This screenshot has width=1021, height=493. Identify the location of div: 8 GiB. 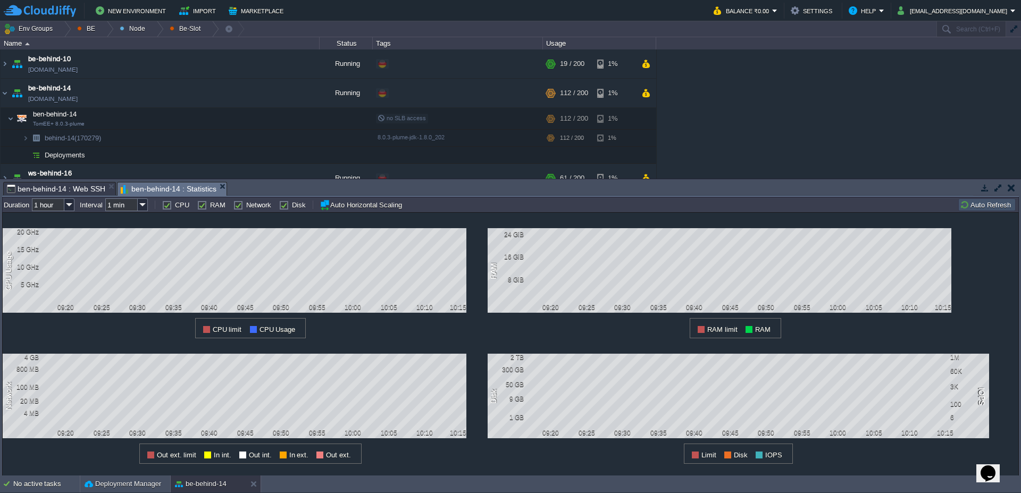
(506, 280).